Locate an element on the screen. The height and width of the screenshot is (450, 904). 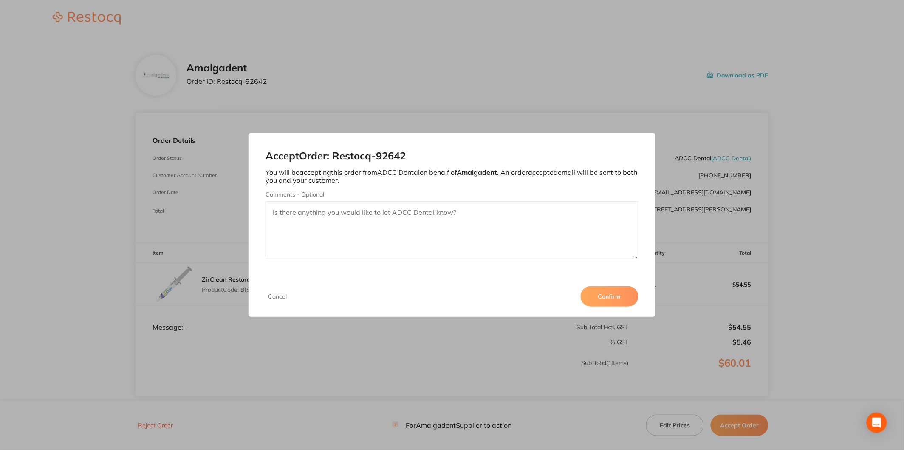
div: Open Intercom Messenger is located at coordinates (877, 422).